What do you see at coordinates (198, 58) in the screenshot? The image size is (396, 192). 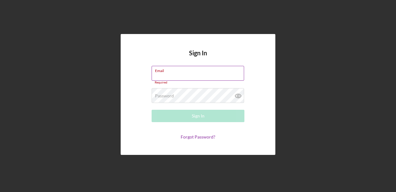 I see `h4: Sign In` at bounding box center [198, 58].